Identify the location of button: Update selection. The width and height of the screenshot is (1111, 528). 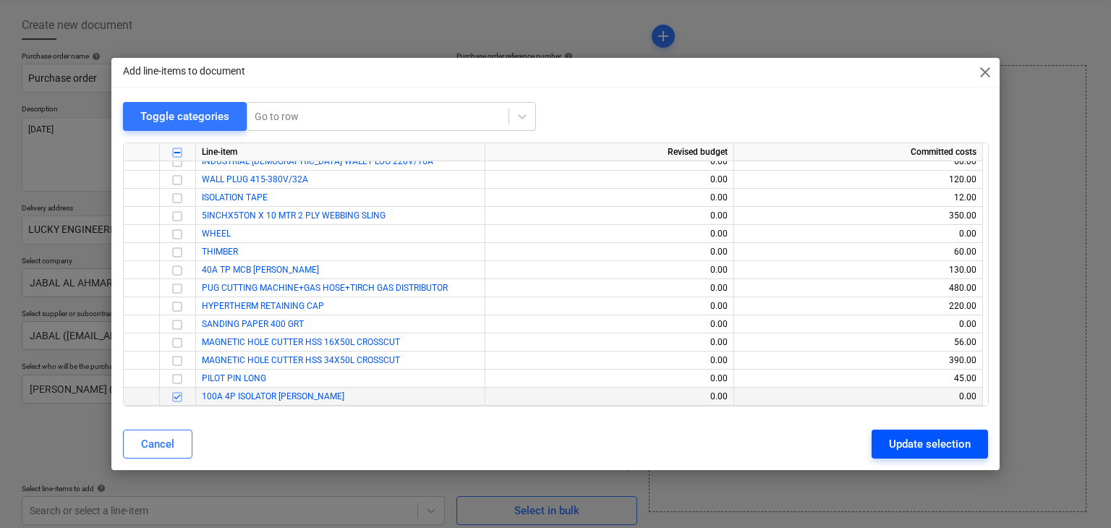
(929, 444).